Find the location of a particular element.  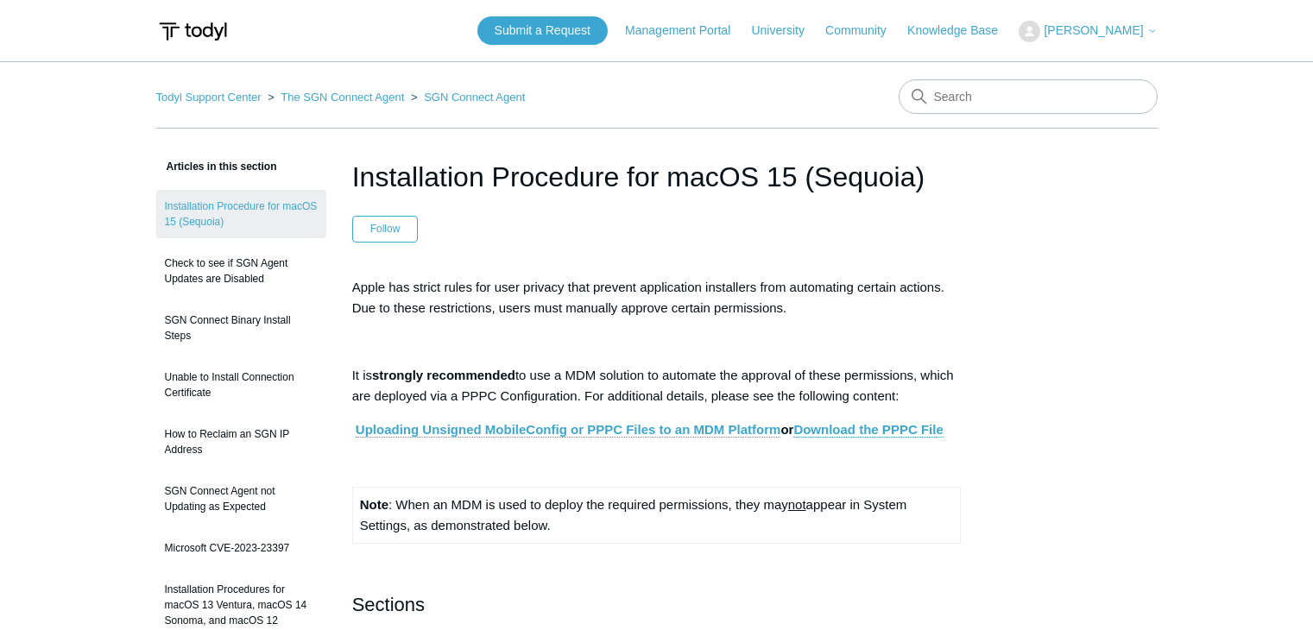

a: How to Reclaim an SGN IP Address is located at coordinates (241, 442).